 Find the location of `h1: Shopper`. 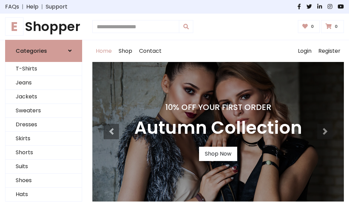

h1: Shopper is located at coordinates (44, 27).